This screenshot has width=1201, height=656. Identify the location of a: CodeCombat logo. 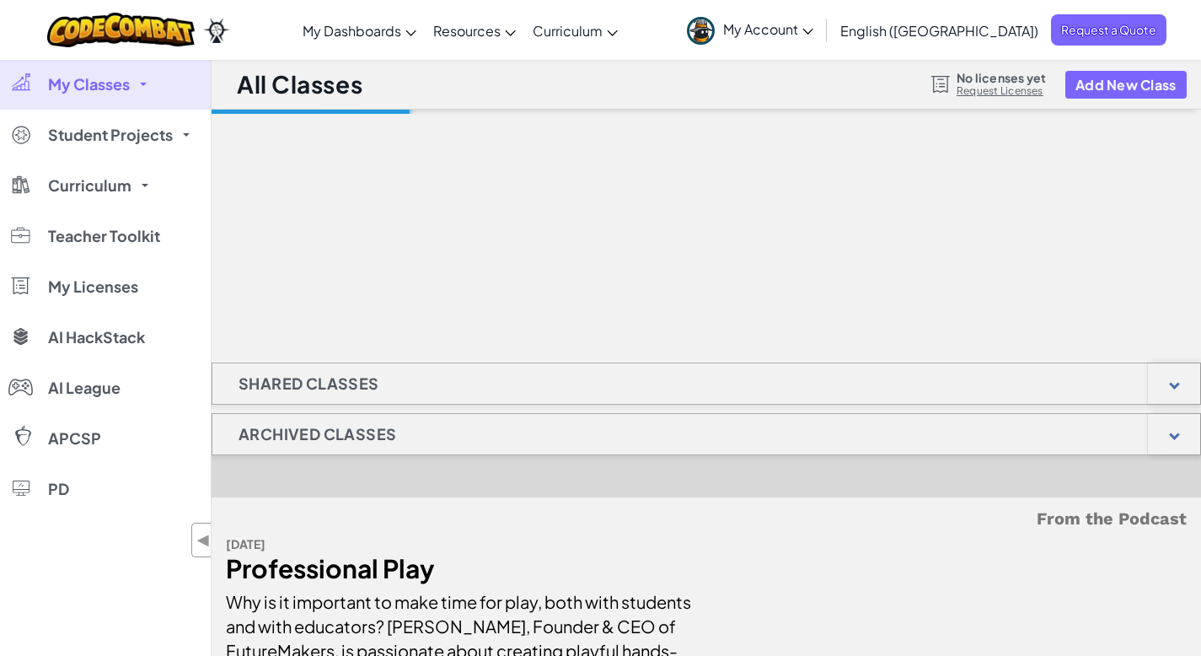
(121, 29).